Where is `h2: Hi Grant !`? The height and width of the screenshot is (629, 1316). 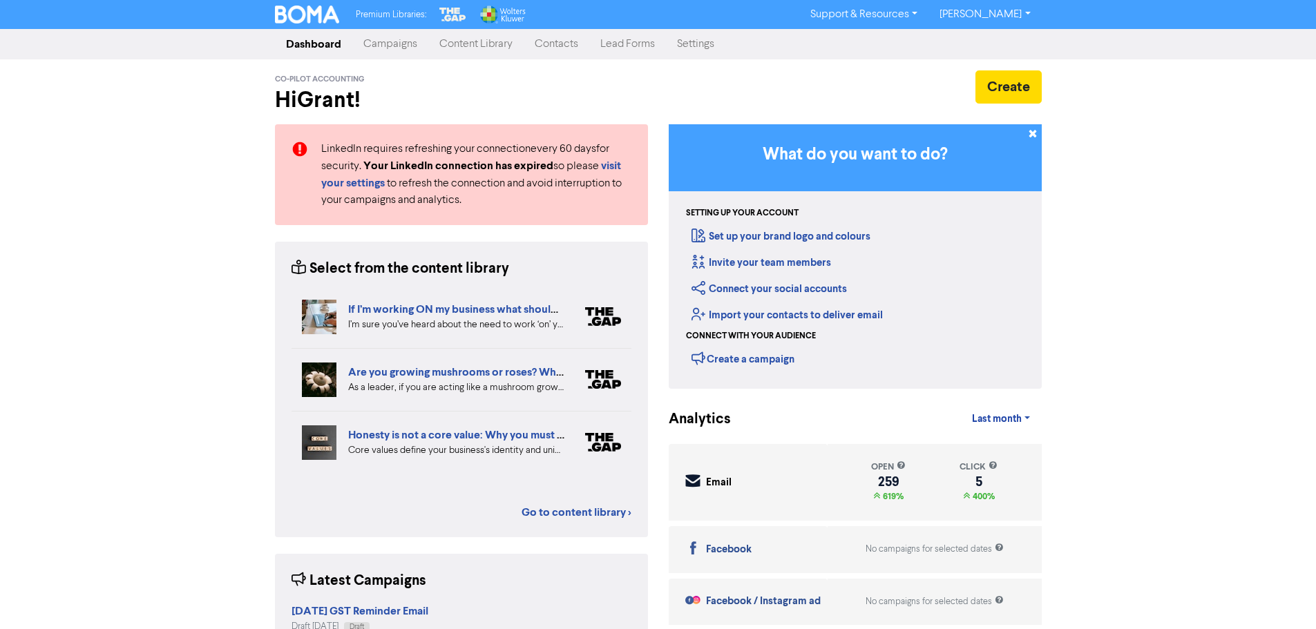
h2: Hi Grant ! is located at coordinates (461, 100).